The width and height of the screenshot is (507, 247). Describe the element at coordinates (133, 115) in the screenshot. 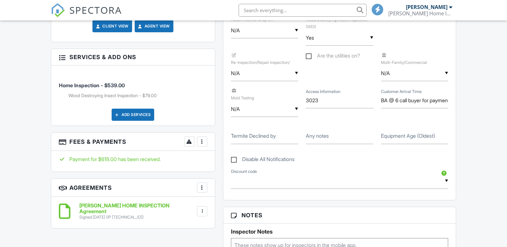

I see `div: Add Services` at that location.